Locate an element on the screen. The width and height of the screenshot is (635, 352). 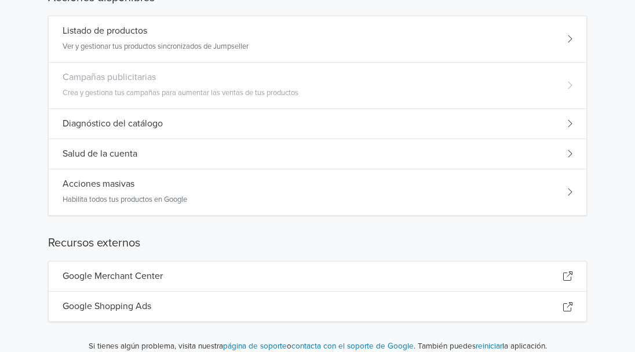
h5: Listado de productos is located at coordinates (105, 31).